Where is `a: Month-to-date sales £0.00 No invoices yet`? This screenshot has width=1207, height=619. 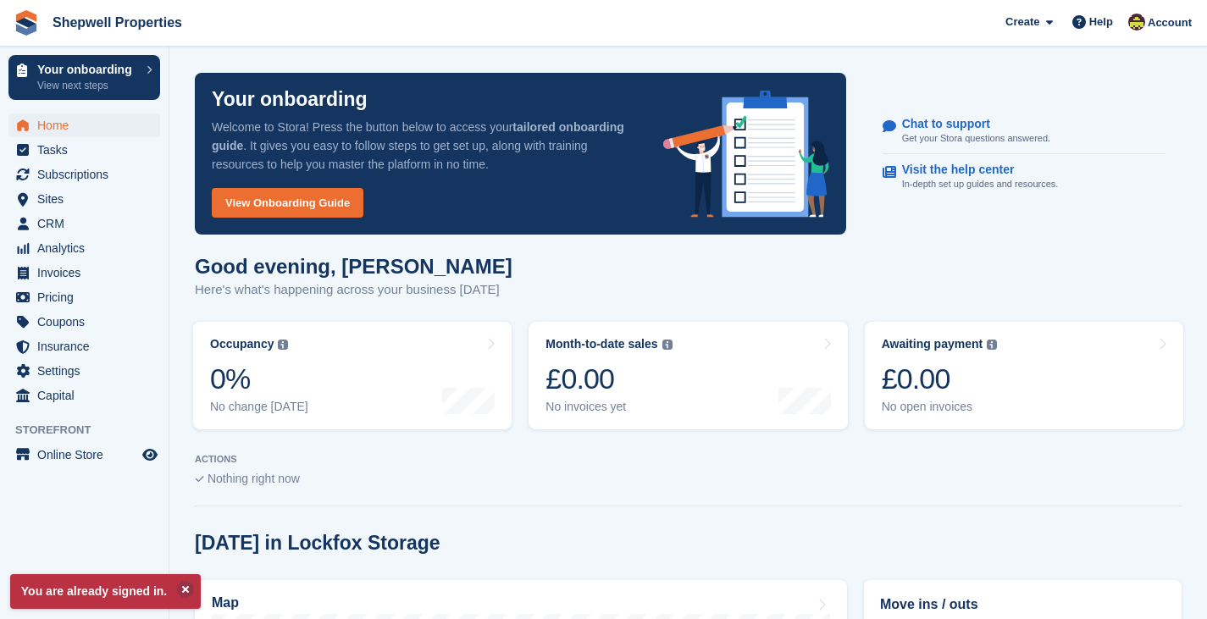 a: Month-to-date sales £0.00 No invoices yet is located at coordinates (688, 375).